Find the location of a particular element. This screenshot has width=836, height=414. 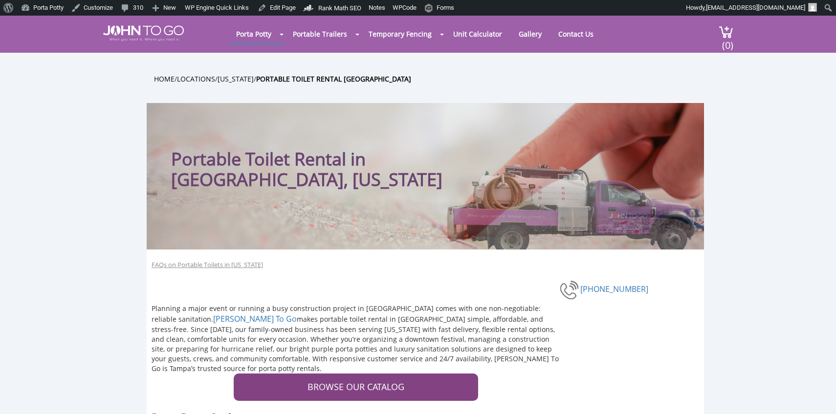

a: Locations is located at coordinates (196, 79).